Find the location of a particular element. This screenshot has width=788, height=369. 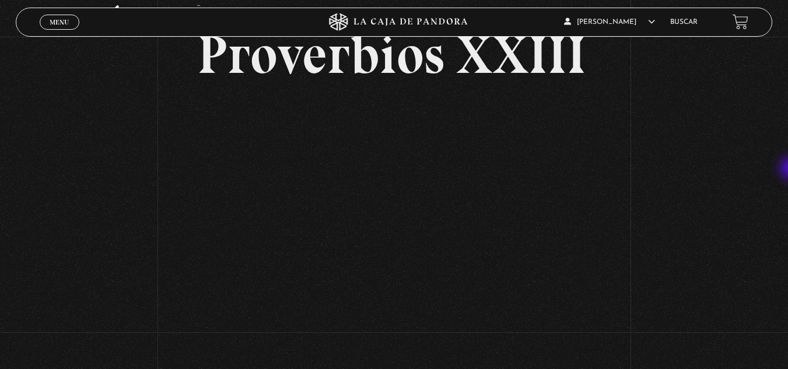

span: Cerrar is located at coordinates (59, 32).